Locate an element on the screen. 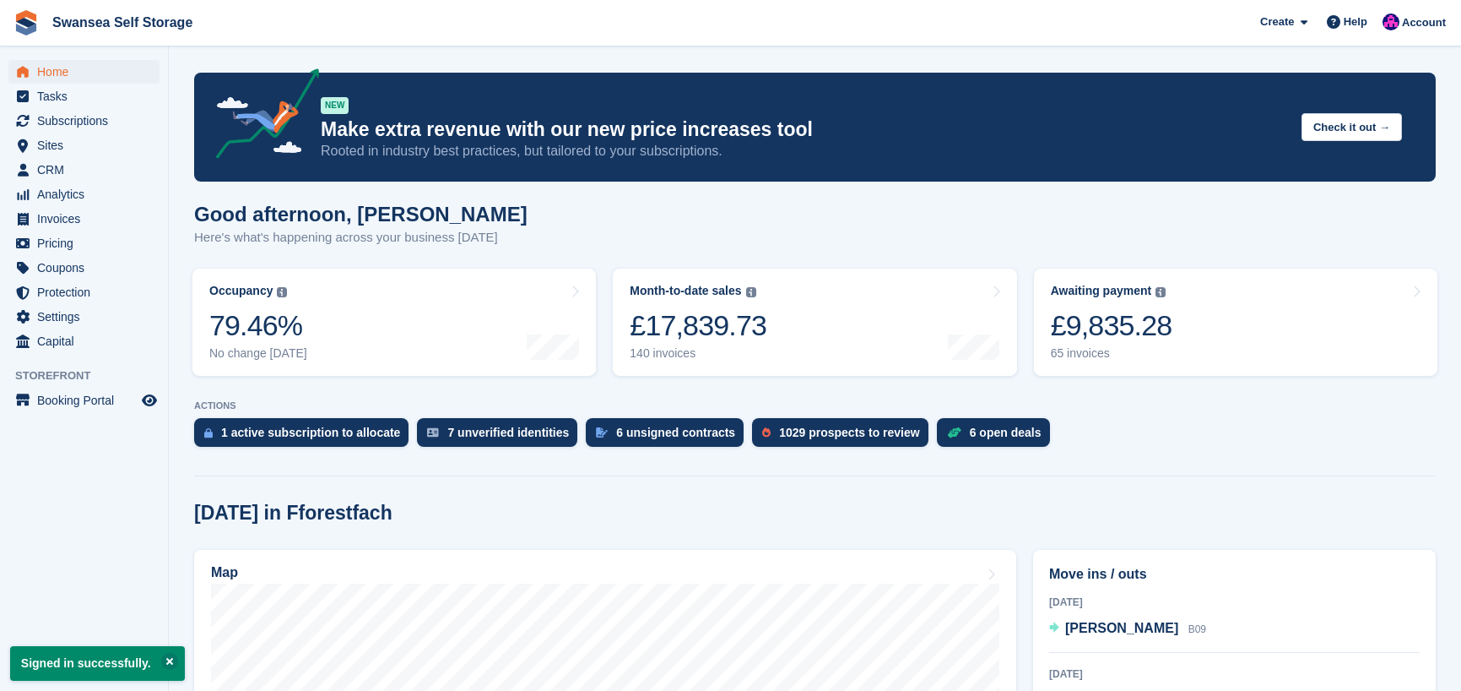 This screenshot has width=1461, height=691. span: Capital is located at coordinates (88, 341).